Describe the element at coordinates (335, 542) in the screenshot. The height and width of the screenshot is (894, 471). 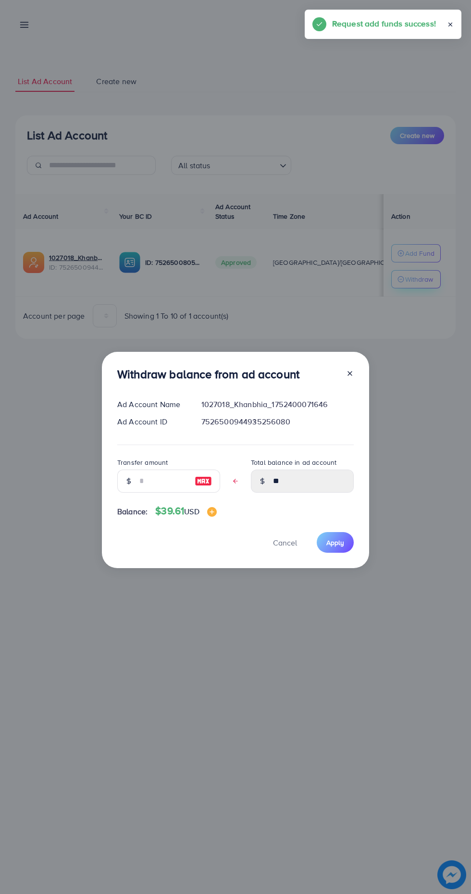
I see `button: Apply` at that location.